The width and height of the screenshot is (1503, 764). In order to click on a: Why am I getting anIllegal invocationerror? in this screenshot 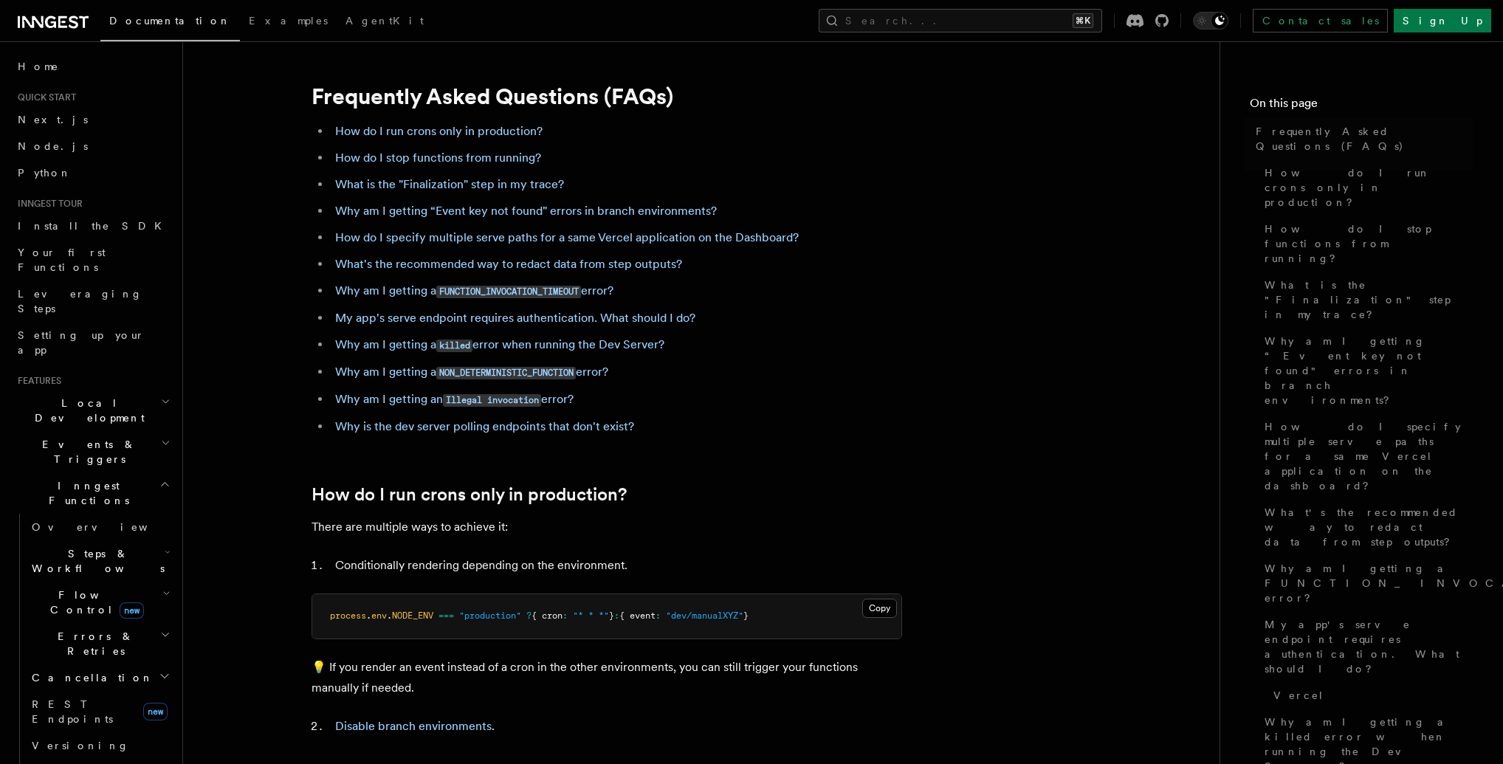, I will do `click(454, 399)`.